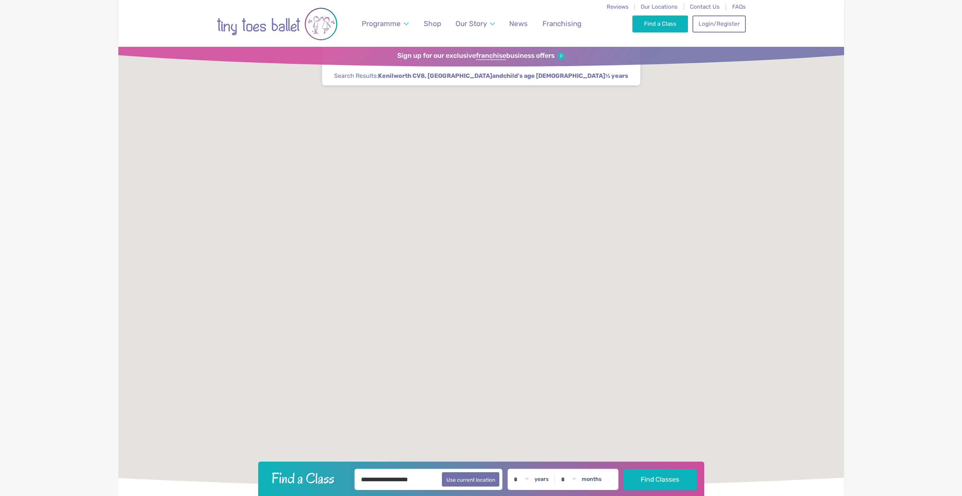 The image size is (962, 496). What do you see at coordinates (385, 23) in the screenshot?
I see `a: Programme` at bounding box center [385, 23].